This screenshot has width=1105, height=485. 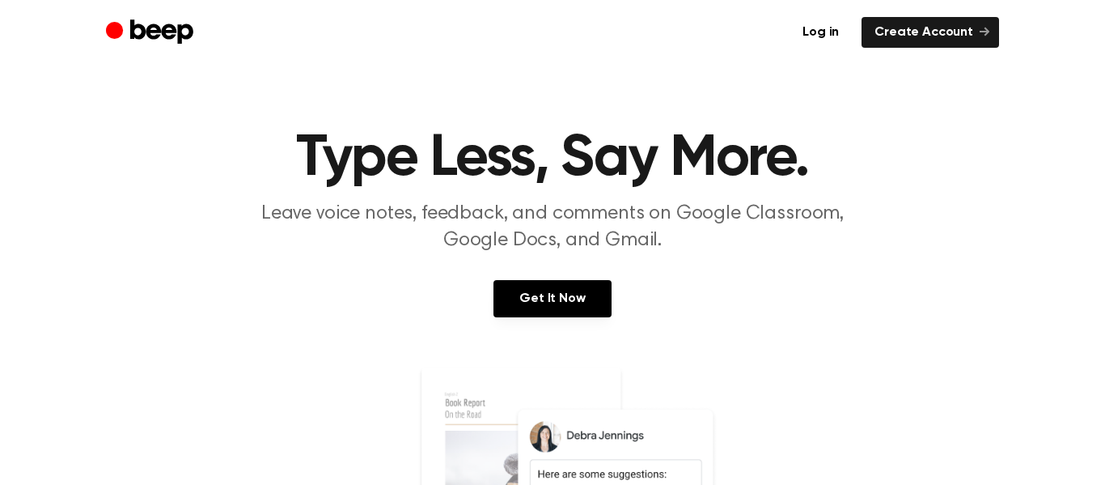 What do you see at coordinates (930, 32) in the screenshot?
I see `a: Create Account` at bounding box center [930, 32].